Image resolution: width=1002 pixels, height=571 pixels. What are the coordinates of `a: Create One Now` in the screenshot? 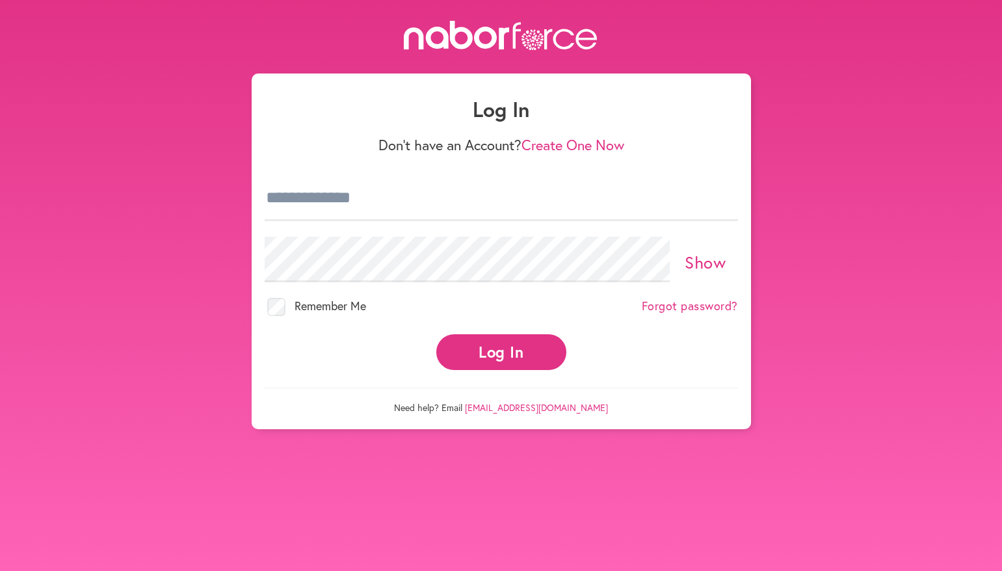 It's located at (573, 144).